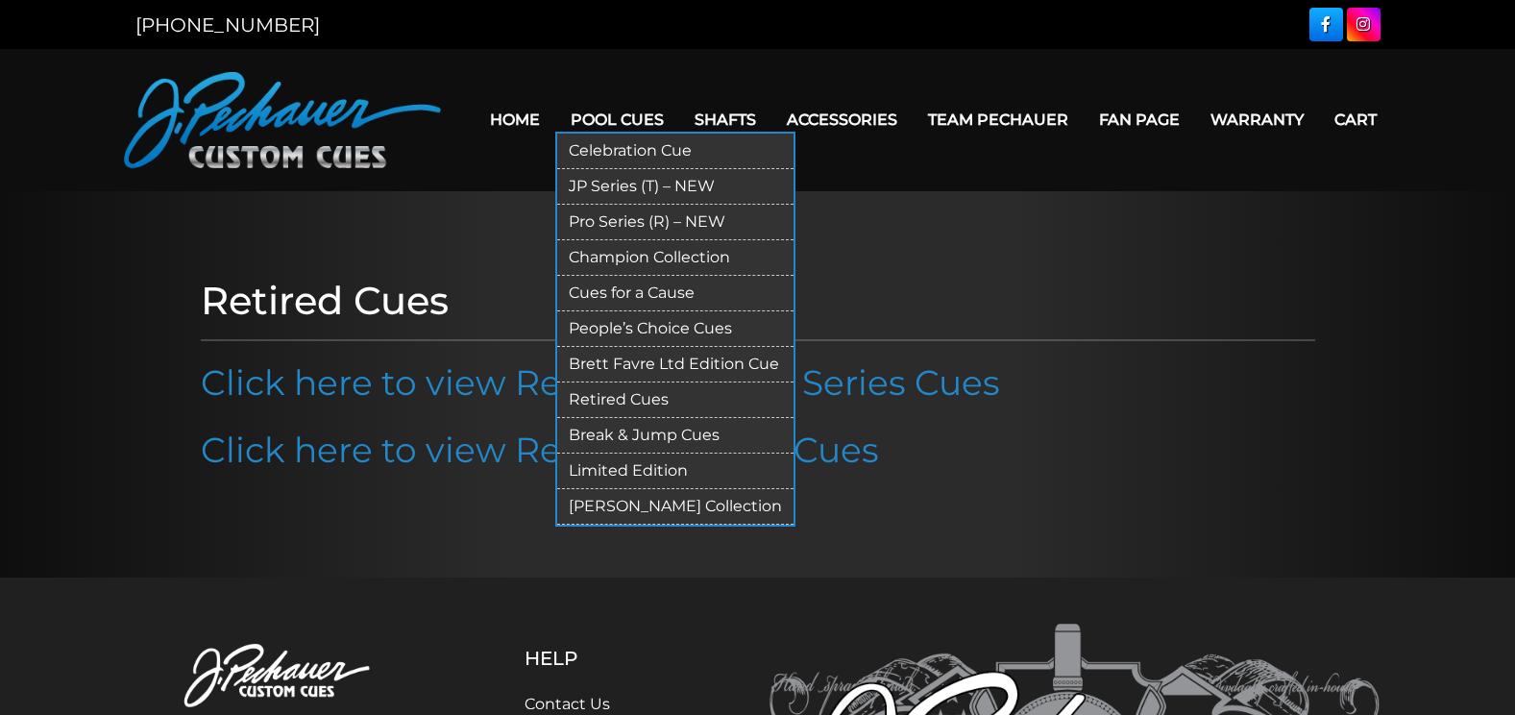 This screenshot has height=715, width=1515. What do you see at coordinates (675, 222) in the screenshot?
I see `a: Pro Series (R) – NEW` at bounding box center [675, 222].